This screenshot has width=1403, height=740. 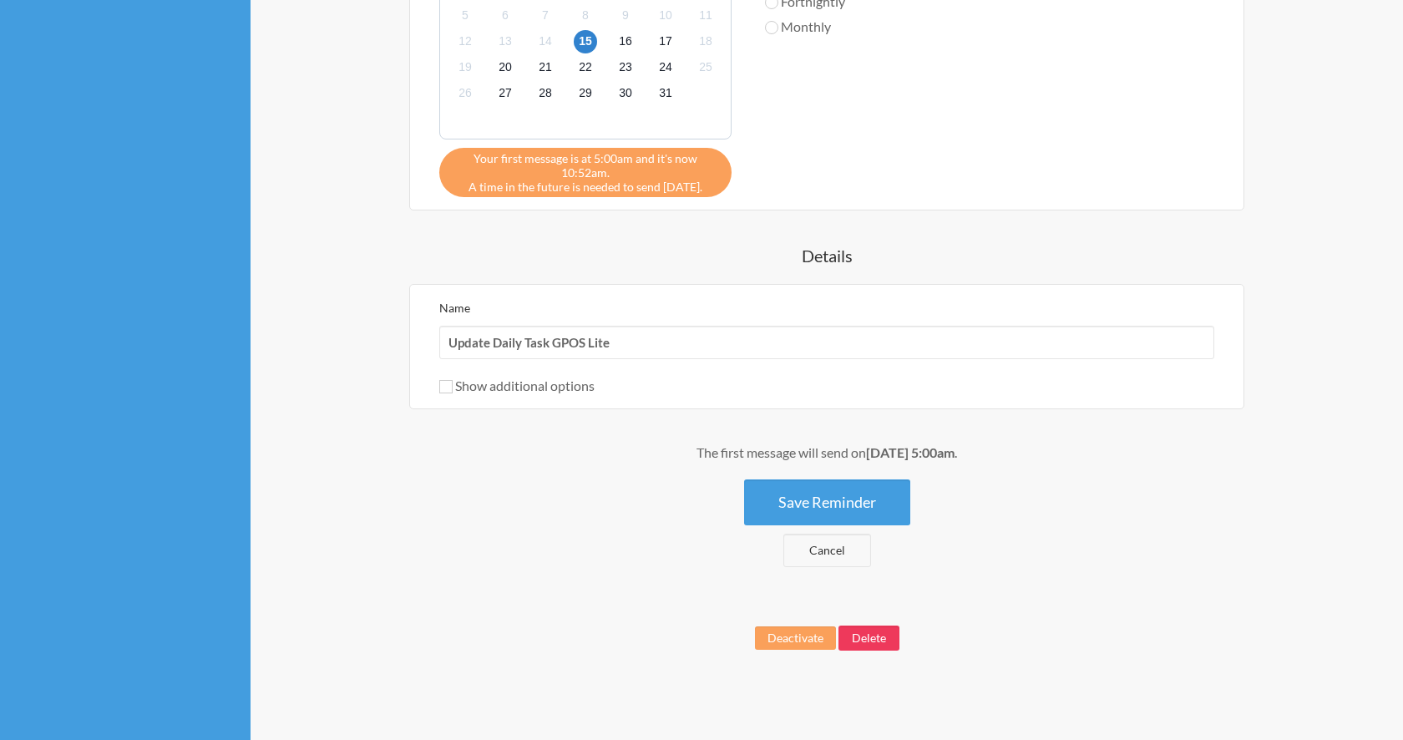 I want to click on span: Monday, November 17, 2025, so click(x=665, y=42).